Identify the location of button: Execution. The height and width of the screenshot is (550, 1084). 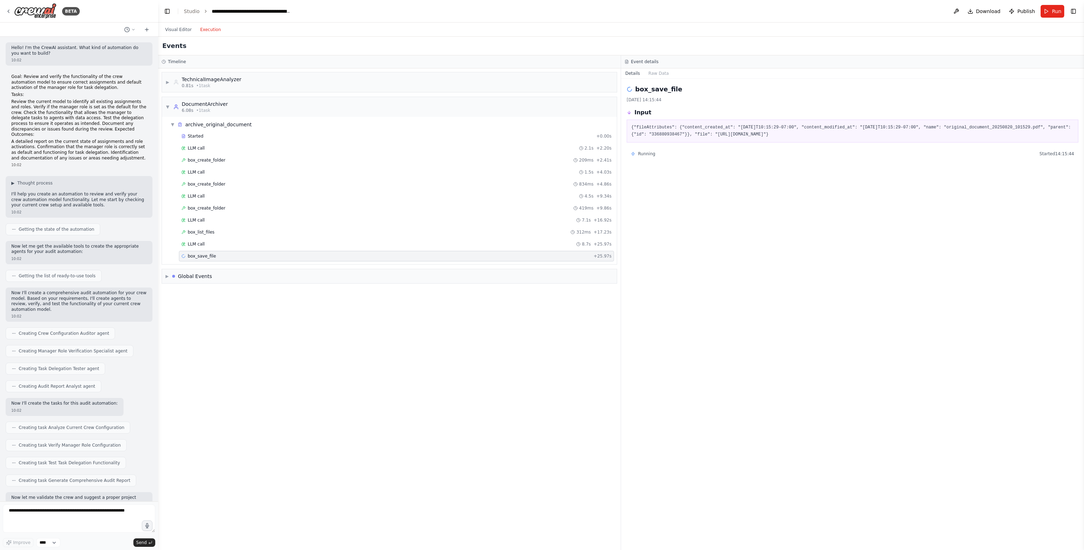
(210, 30).